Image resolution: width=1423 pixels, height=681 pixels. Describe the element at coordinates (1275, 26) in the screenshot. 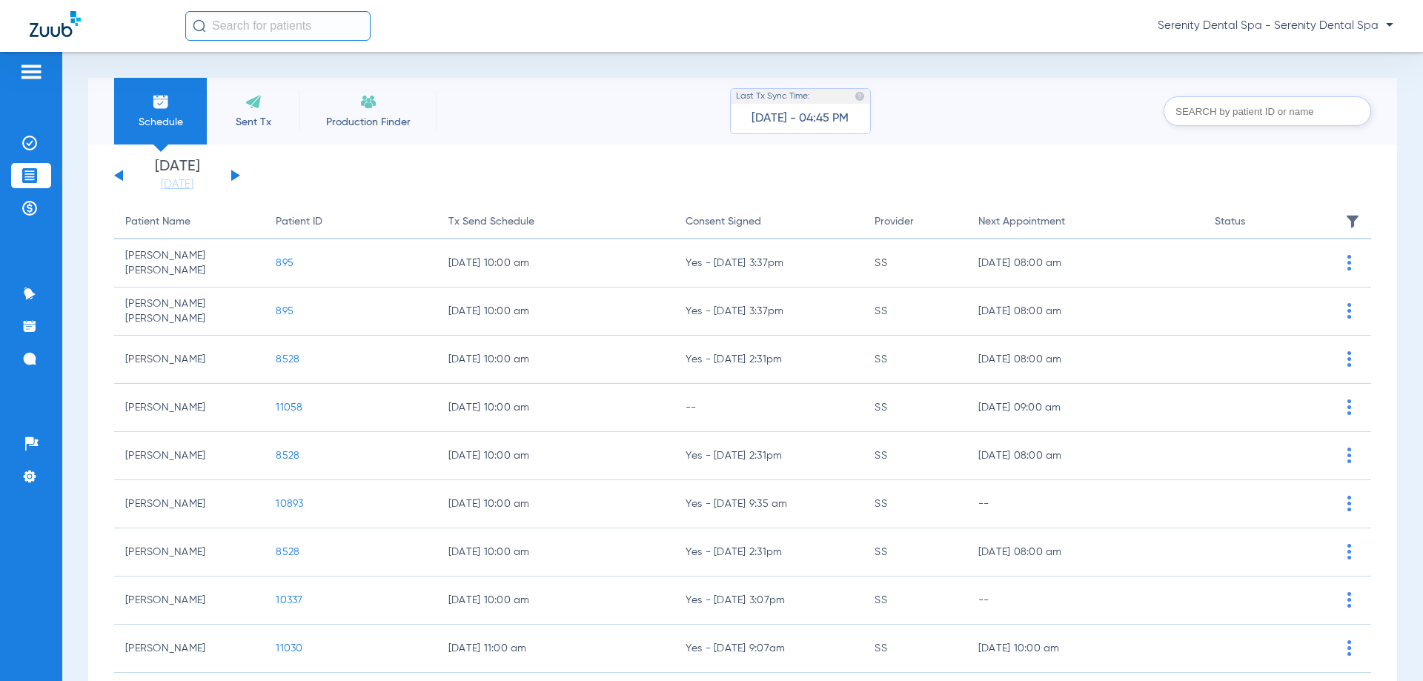

I see `span: Serenity Dental Spa - Serenity Dental Spa` at that location.